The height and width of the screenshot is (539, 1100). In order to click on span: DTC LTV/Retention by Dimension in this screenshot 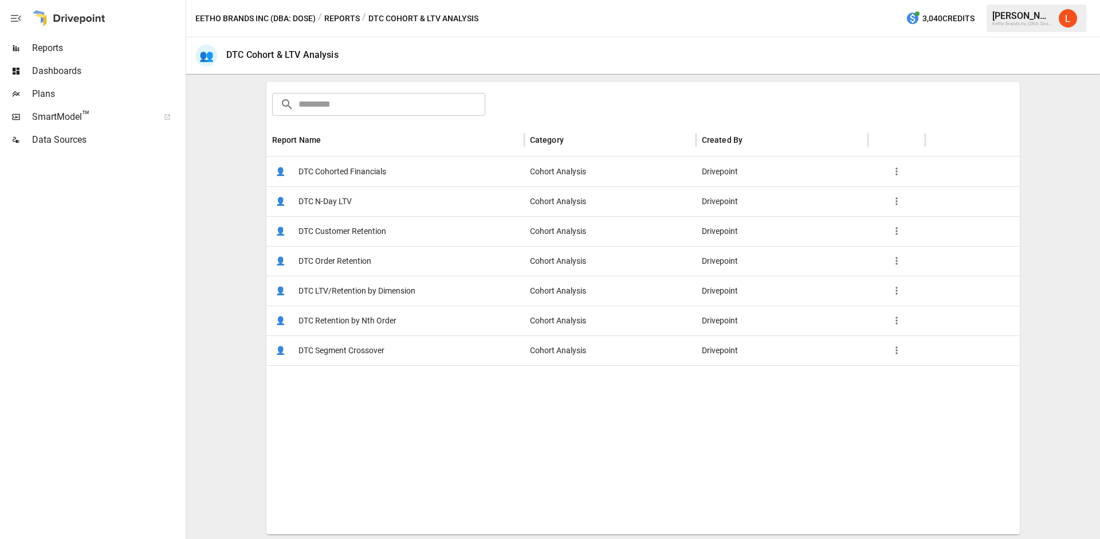, I will do `click(357, 291)`.